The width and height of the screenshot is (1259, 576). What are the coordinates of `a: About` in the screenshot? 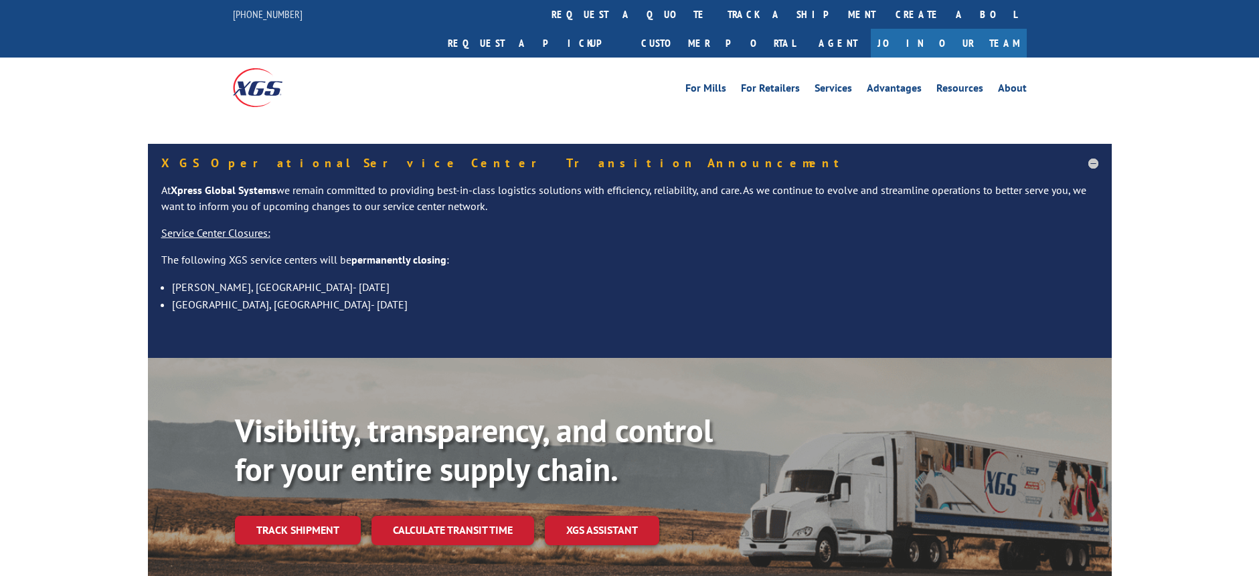 It's located at (1012, 90).